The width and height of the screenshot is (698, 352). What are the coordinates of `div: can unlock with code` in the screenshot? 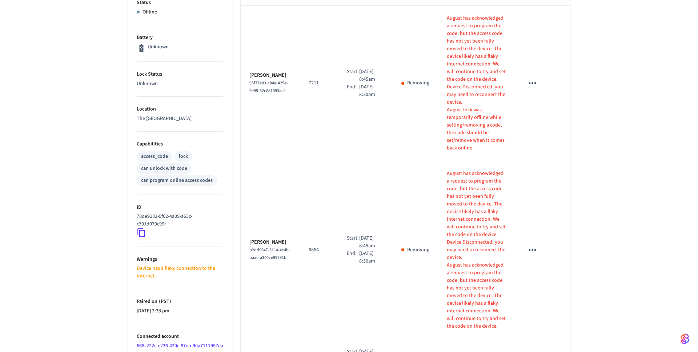 It's located at (164, 168).